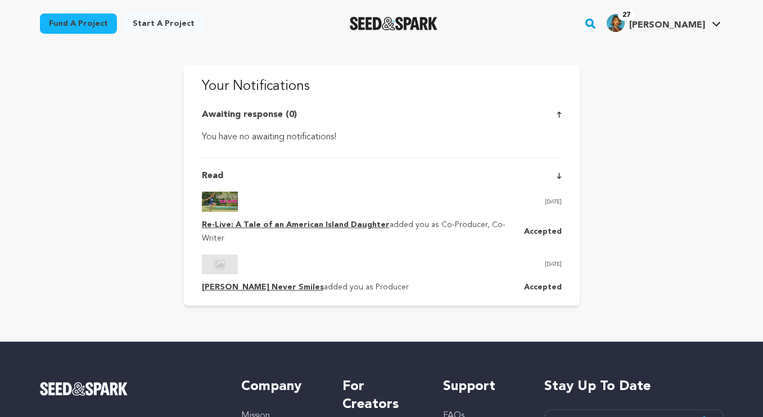 The height and width of the screenshot is (417, 763). I want to click on h5: Stay up to date, so click(634, 387).